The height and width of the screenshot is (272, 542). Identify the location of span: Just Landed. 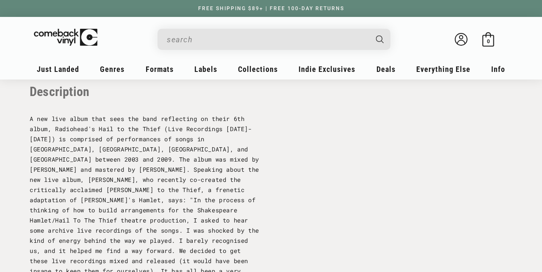
(58, 69).